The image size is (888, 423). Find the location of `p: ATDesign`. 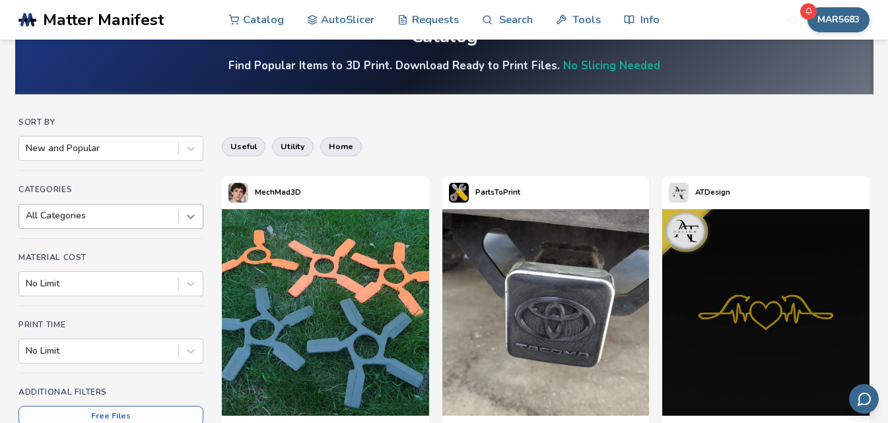

p: ATDesign is located at coordinates (713, 192).